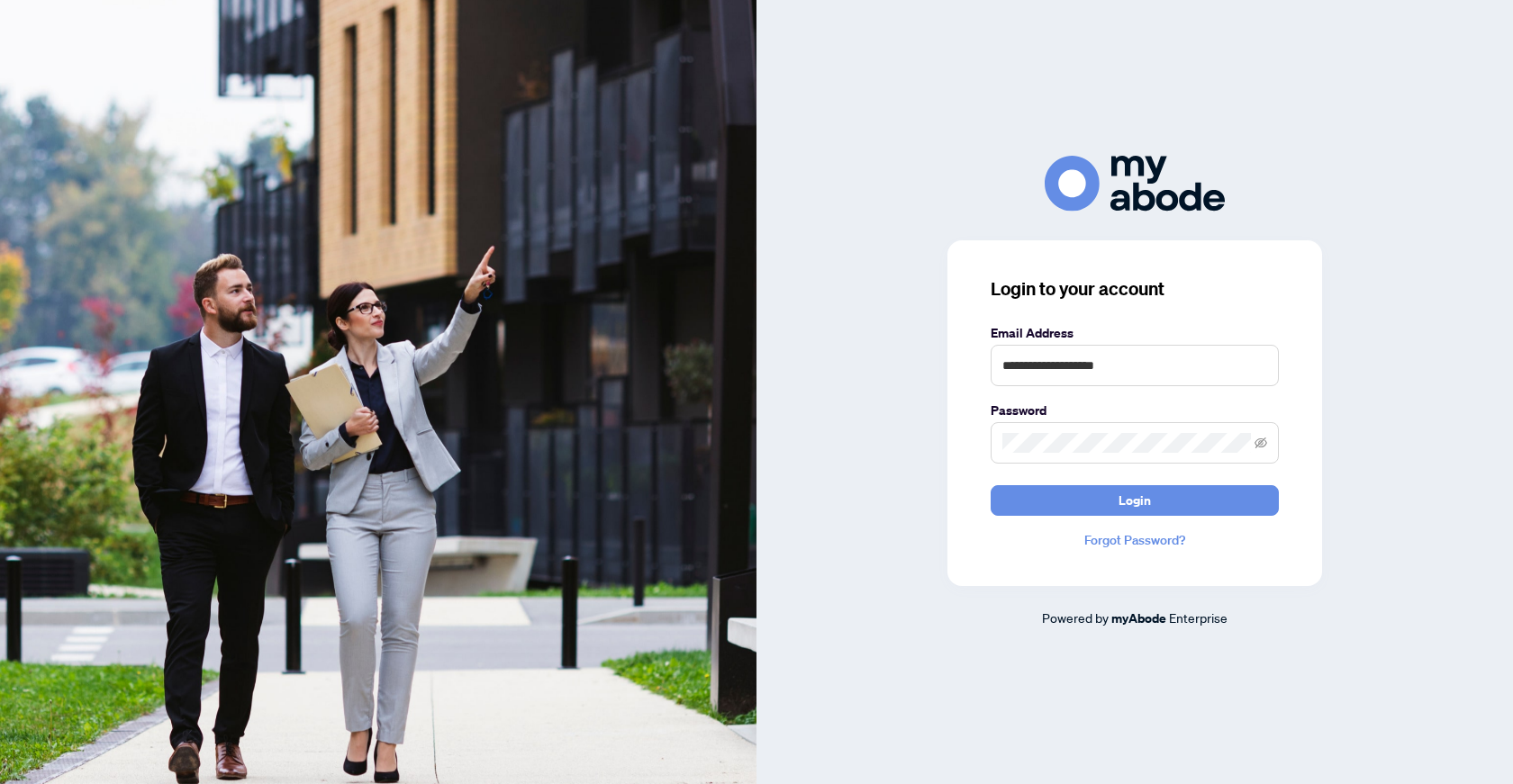 This screenshot has height=784, width=1513. Describe the element at coordinates (1198, 617) in the screenshot. I see `span: Enterprise` at that location.